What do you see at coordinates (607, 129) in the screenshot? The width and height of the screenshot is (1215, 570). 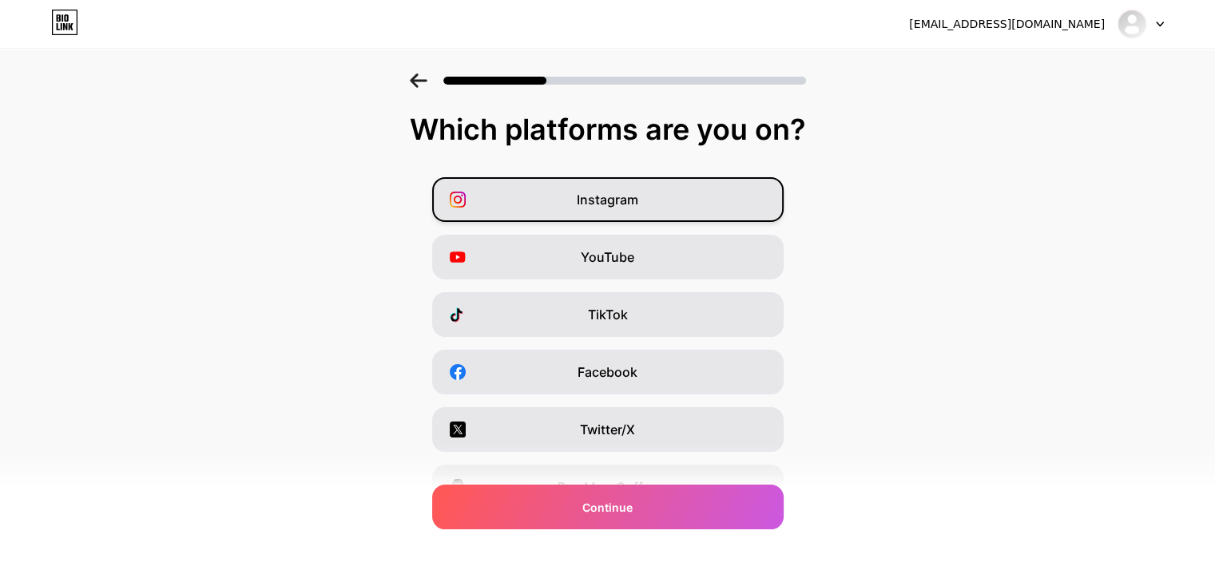 I see `div: Which platforms are you on?` at bounding box center [607, 129].